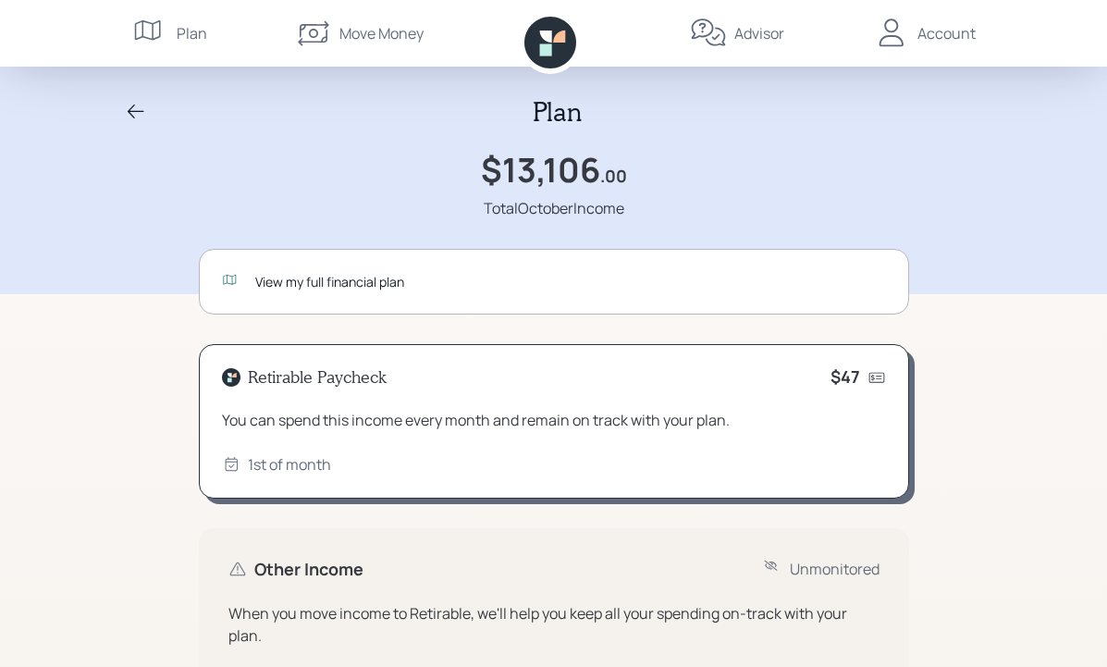 The height and width of the screenshot is (667, 1107). What do you see at coordinates (317, 377) in the screenshot?
I see `h4: Retirable Paycheck` at bounding box center [317, 377].